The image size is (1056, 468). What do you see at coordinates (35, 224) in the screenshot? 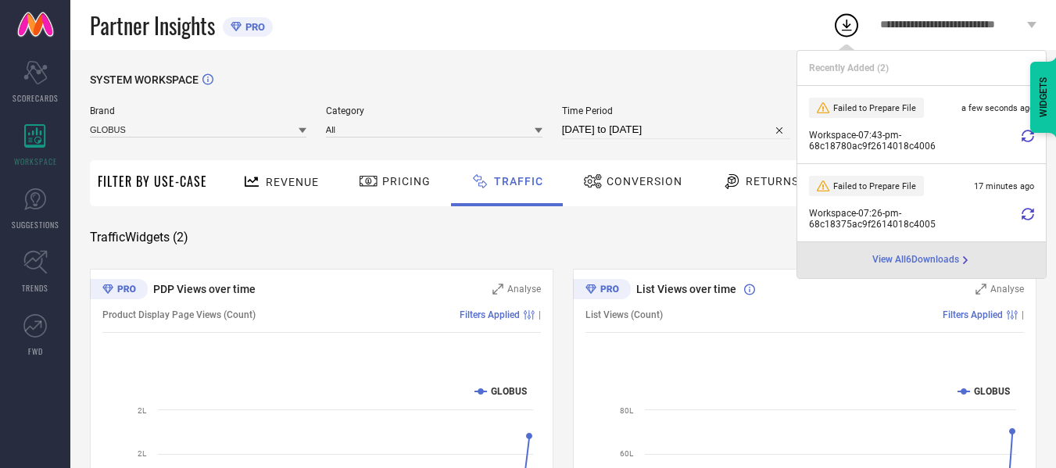
I see `span: SUGGESTIONS` at bounding box center [35, 224].